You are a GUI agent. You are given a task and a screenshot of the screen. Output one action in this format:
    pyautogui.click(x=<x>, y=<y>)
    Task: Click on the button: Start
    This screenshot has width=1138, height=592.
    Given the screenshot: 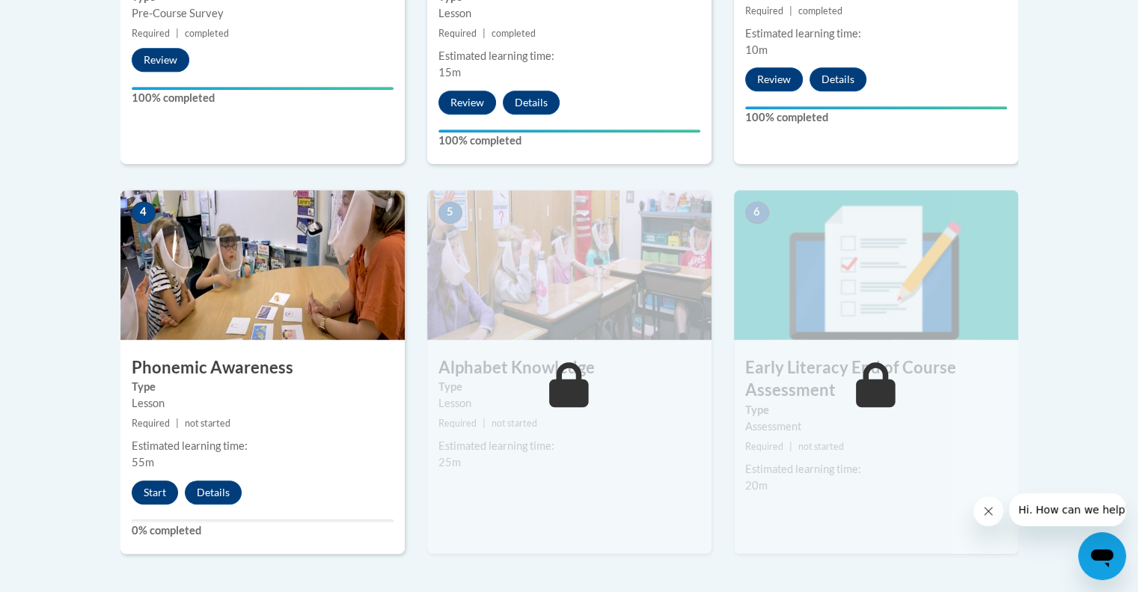 What is the action you would take?
    pyautogui.click(x=155, y=492)
    